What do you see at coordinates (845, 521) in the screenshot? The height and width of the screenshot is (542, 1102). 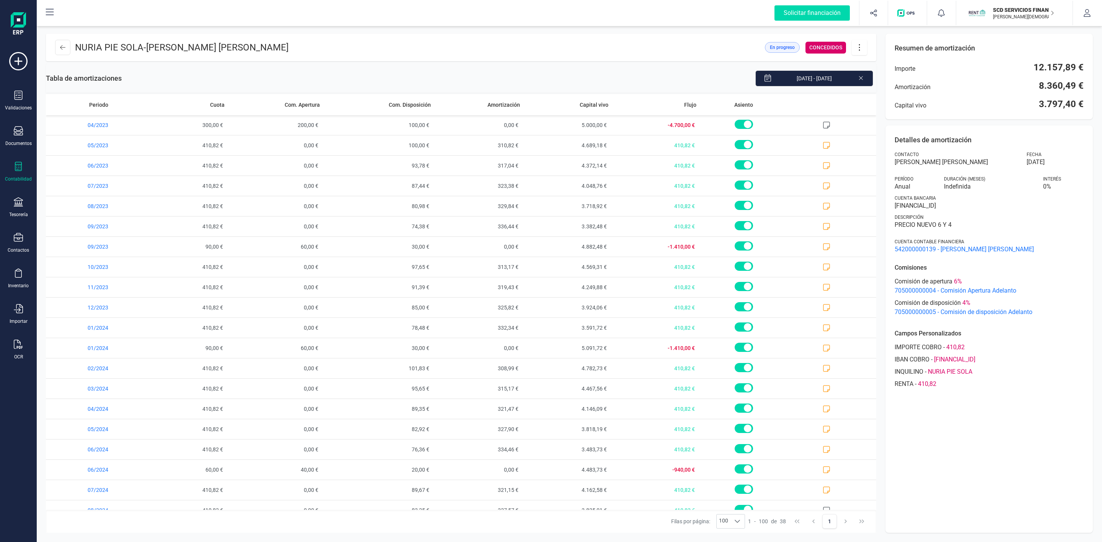 I see `button: Next Page` at bounding box center [845, 521].